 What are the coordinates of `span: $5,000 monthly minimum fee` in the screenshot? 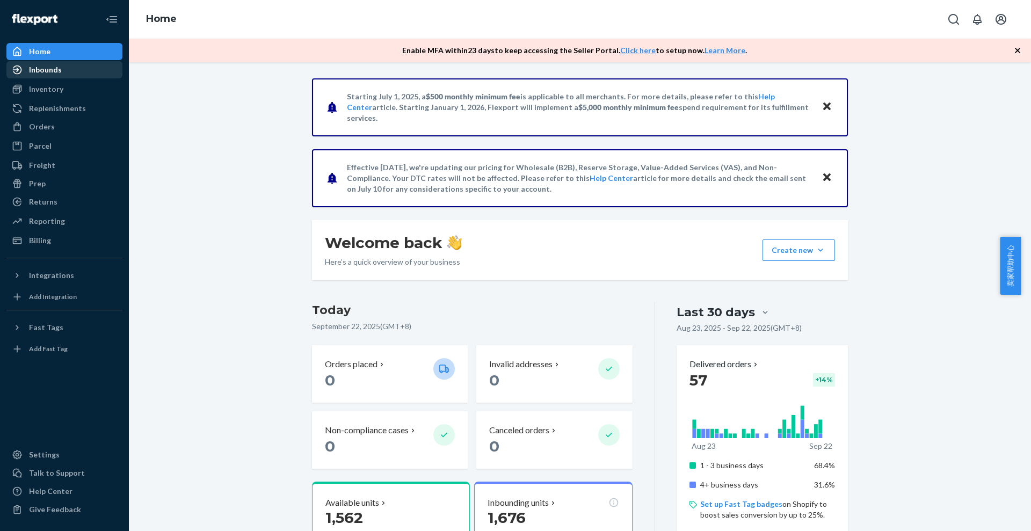 It's located at (628, 107).